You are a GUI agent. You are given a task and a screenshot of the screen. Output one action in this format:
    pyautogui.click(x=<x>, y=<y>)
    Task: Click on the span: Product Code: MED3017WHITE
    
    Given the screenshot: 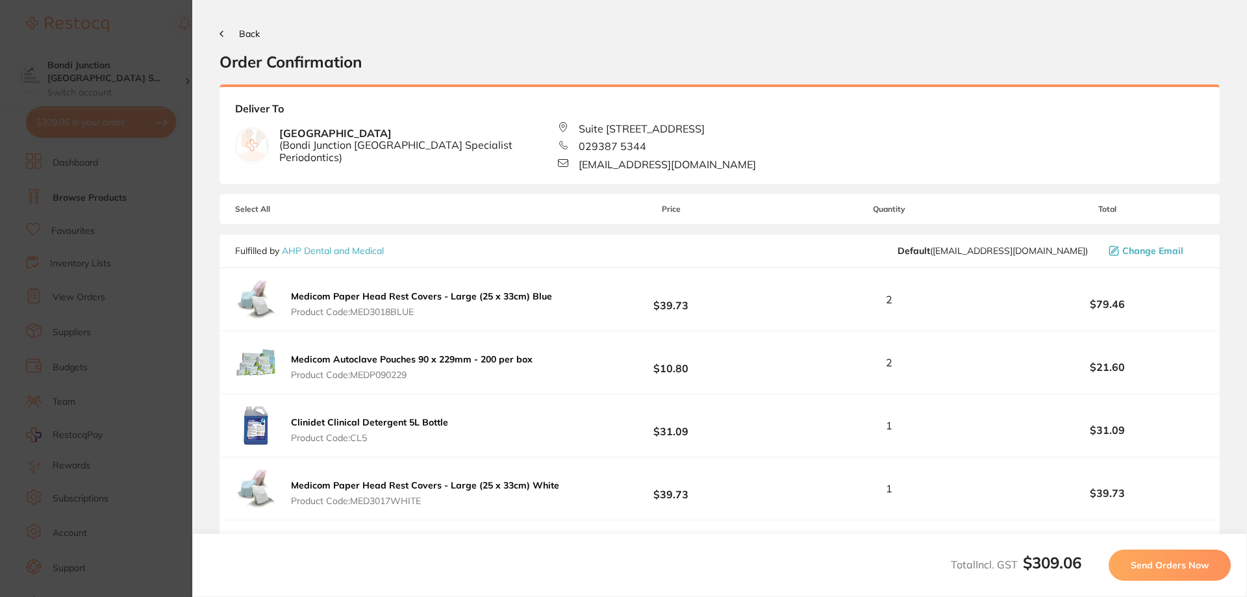 What is the action you would take?
    pyautogui.click(x=425, y=501)
    